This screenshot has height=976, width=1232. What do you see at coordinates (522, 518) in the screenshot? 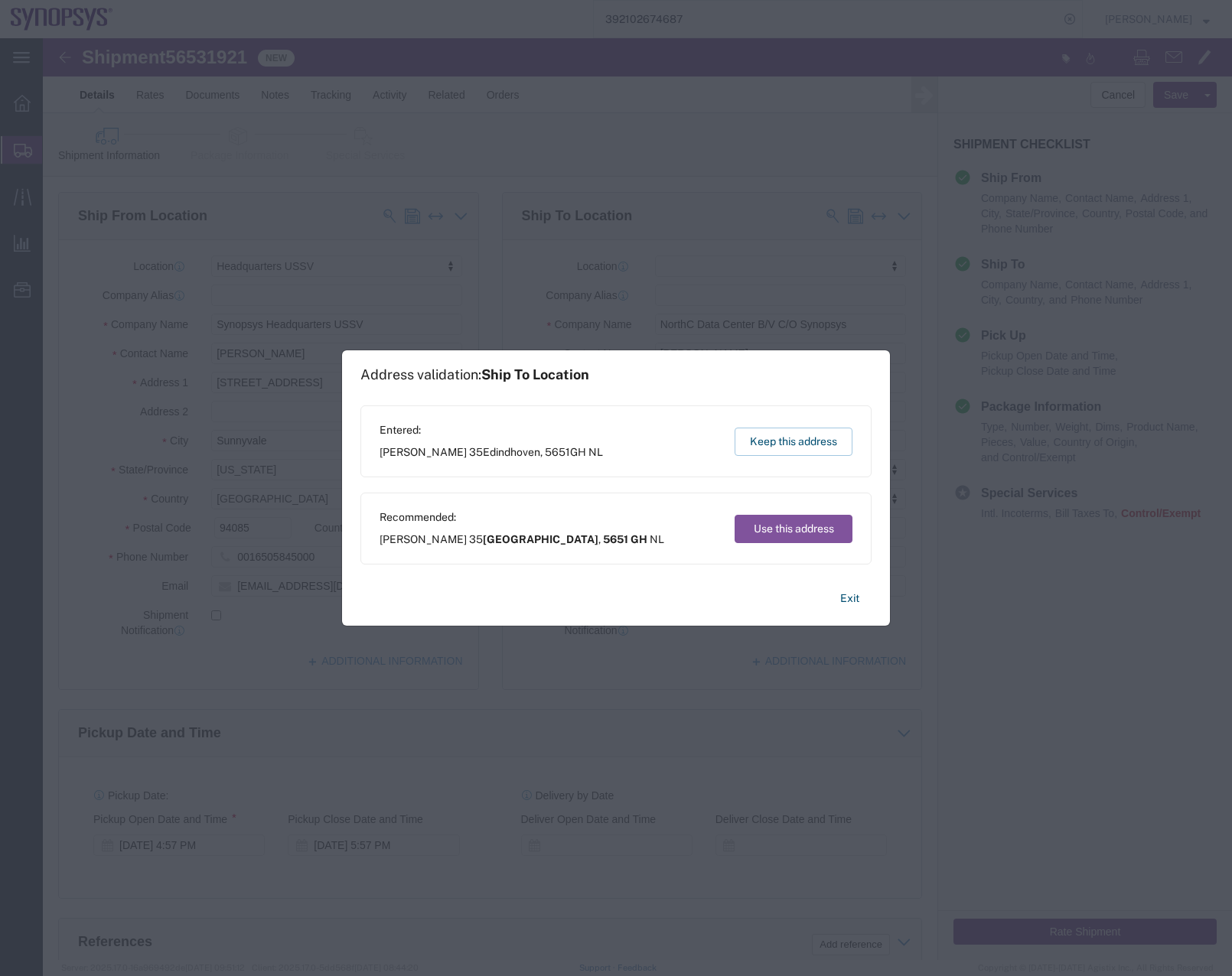
I see `span: Recommended:` at bounding box center [522, 518].